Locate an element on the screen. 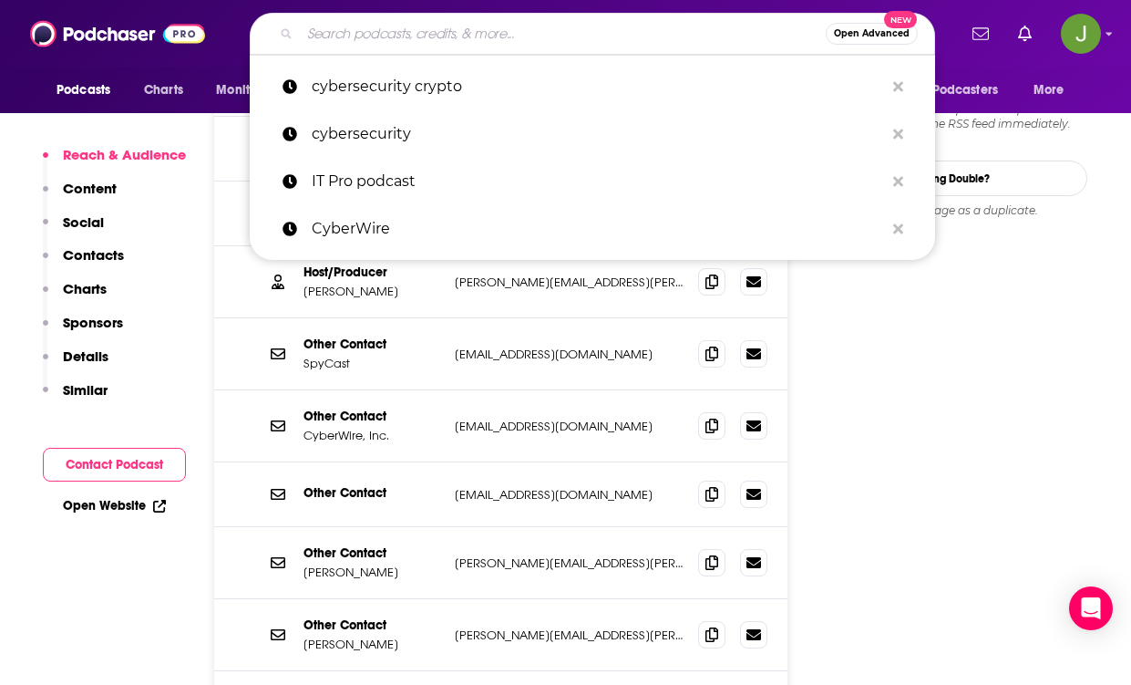 This screenshot has width=1131, height=685. p: Reach & Audience is located at coordinates (124, 154).